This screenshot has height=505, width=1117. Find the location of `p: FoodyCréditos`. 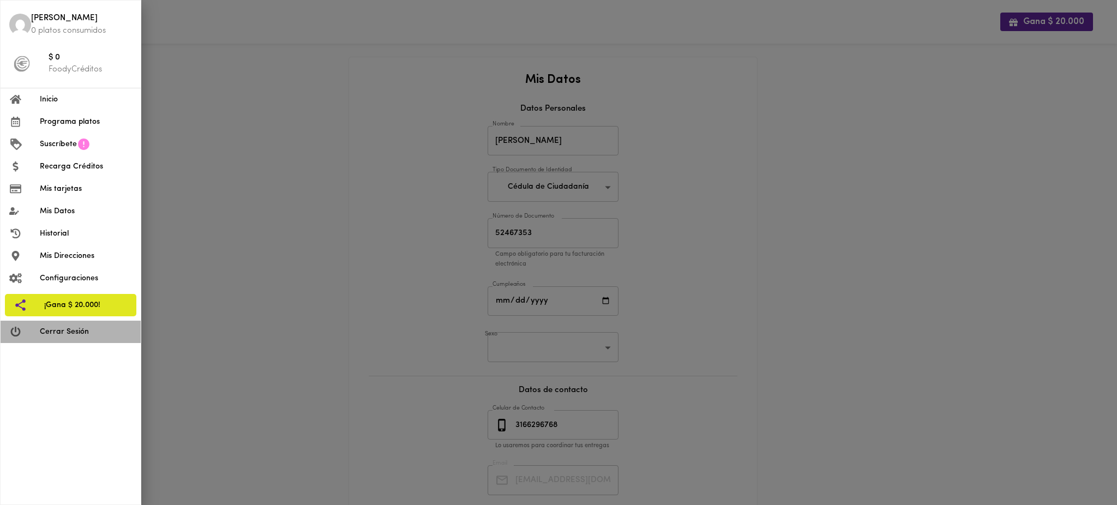

p: FoodyCréditos is located at coordinates (90, 69).